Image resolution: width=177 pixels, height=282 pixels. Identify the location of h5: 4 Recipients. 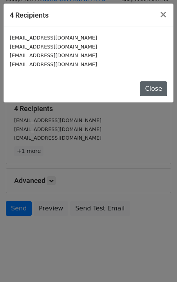
(29, 15).